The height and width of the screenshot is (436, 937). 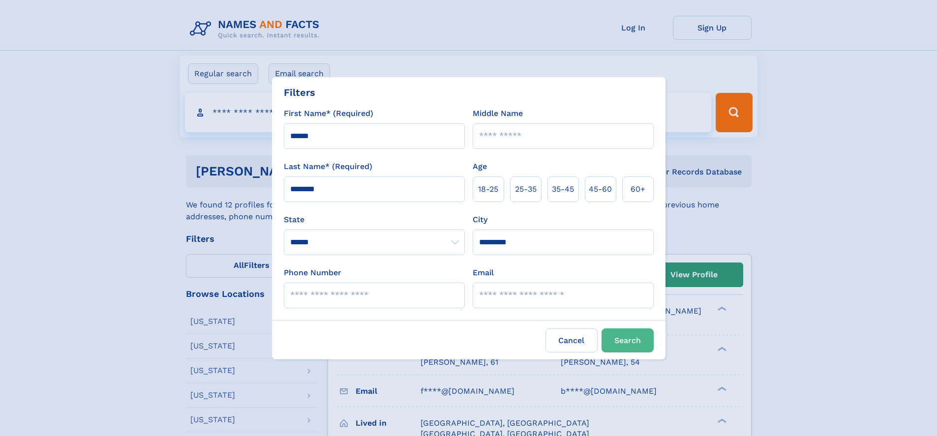 What do you see at coordinates (638, 189) in the screenshot?
I see `span: 60+` at bounding box center [638, 189].